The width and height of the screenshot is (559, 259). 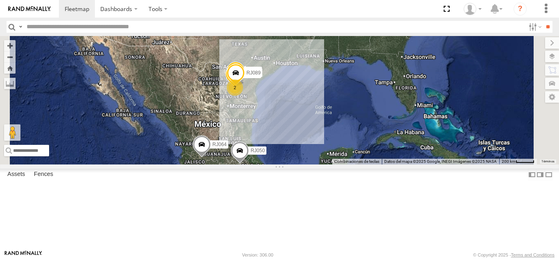 I want to click on label: Search Query, so click(x=20, y=27).